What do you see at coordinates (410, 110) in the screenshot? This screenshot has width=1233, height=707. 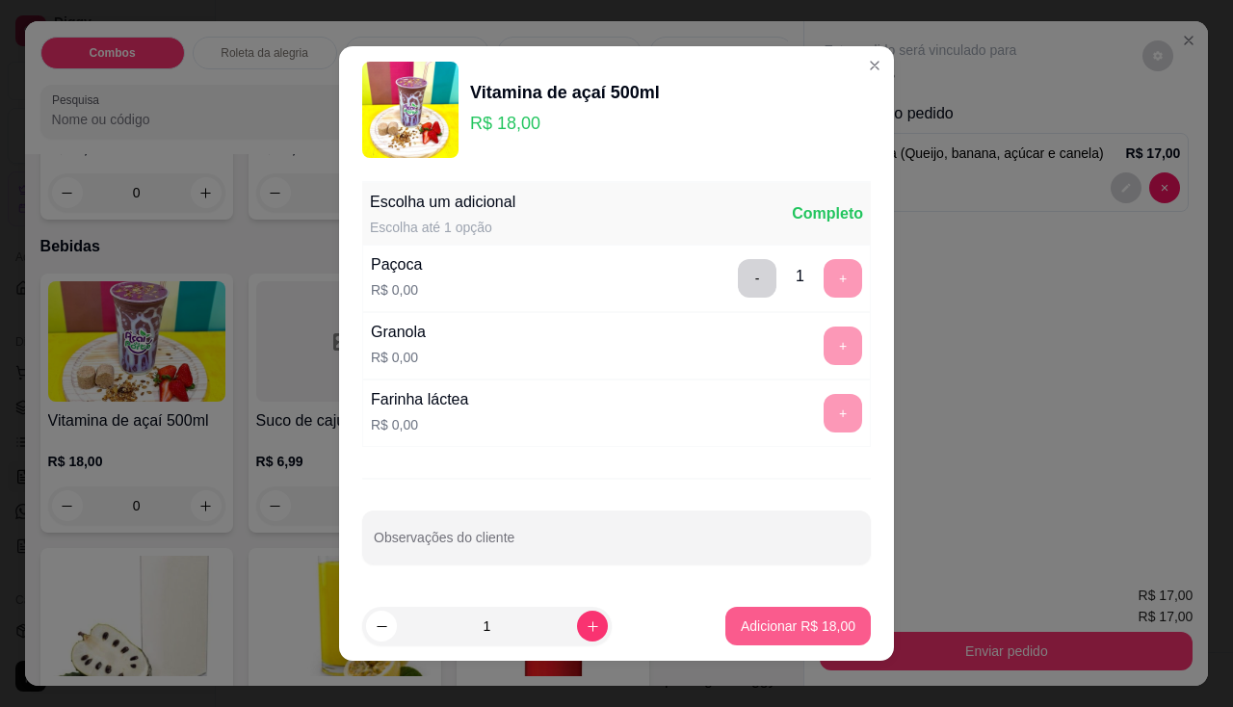 I see `img: product-image` at bounding box center [410, 110].